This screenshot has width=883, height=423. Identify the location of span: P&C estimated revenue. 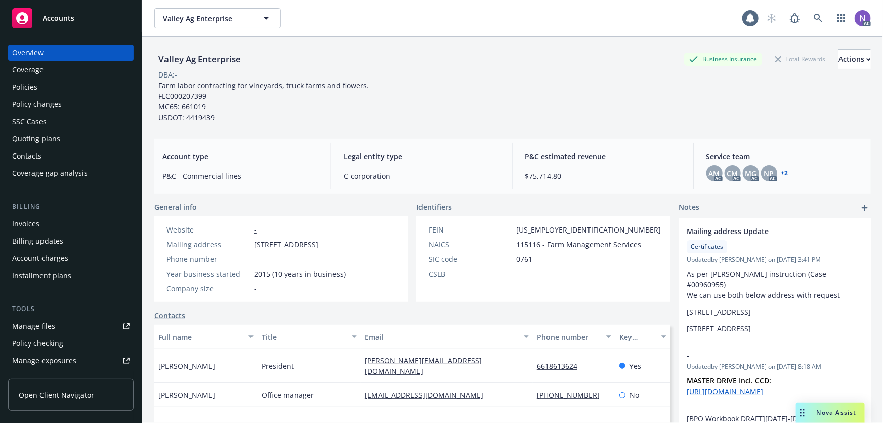
(603, 156).